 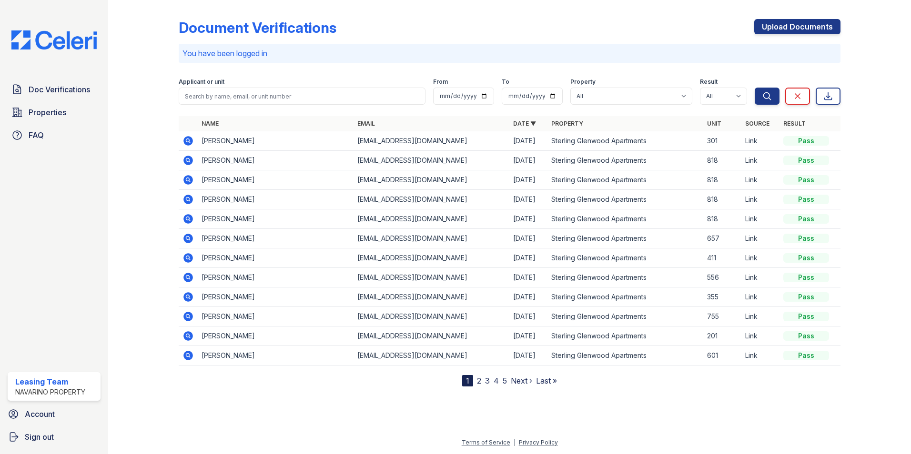 What do you see at coordinates (521, 381) in the screenshot?
I see `a: Next ›` at bounding box center [521, 381].